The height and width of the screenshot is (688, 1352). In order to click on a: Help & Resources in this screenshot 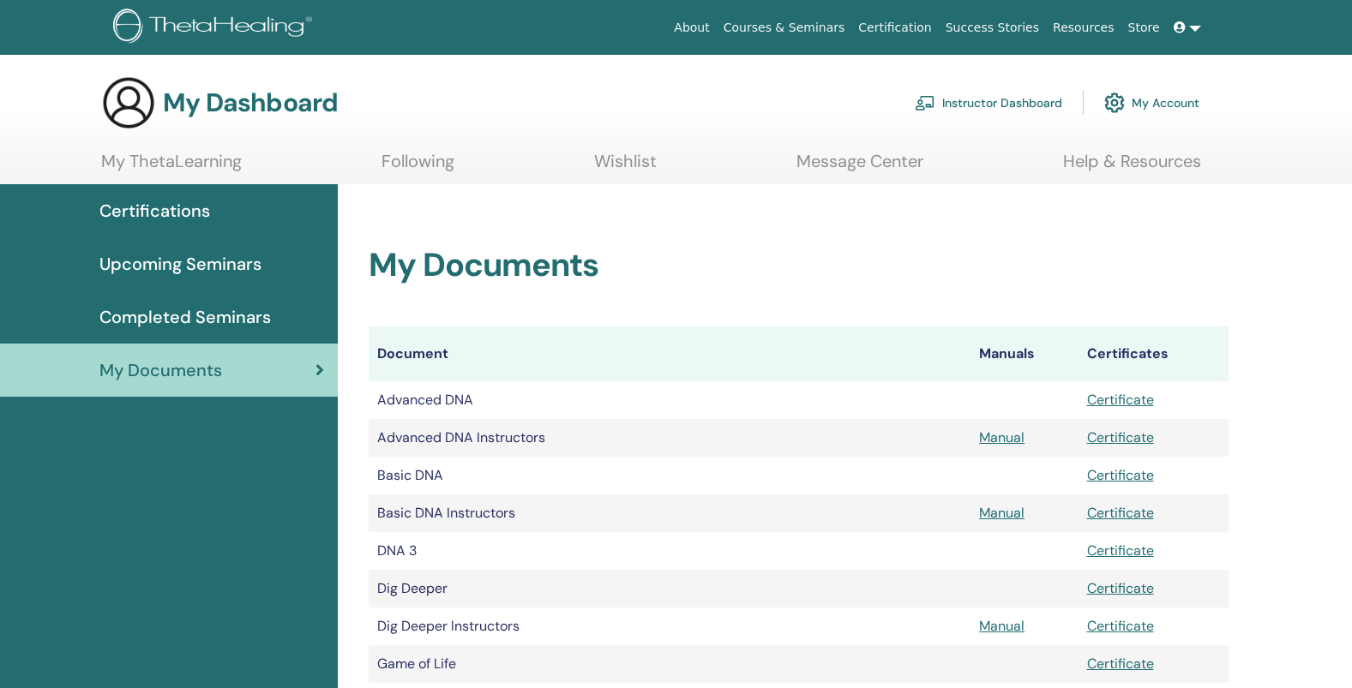, I will do `click(1131, 167)`.